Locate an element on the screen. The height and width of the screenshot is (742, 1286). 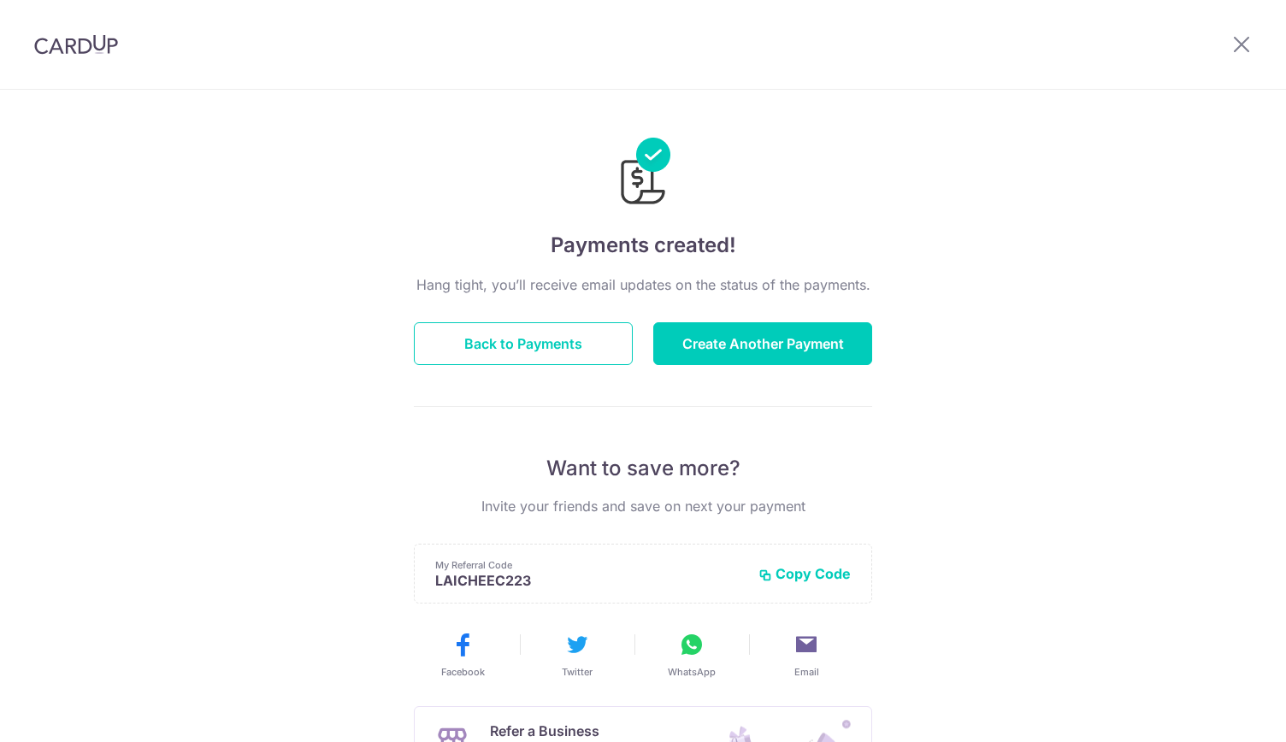
span: WhatsApp is located at coordinates (692, 672).